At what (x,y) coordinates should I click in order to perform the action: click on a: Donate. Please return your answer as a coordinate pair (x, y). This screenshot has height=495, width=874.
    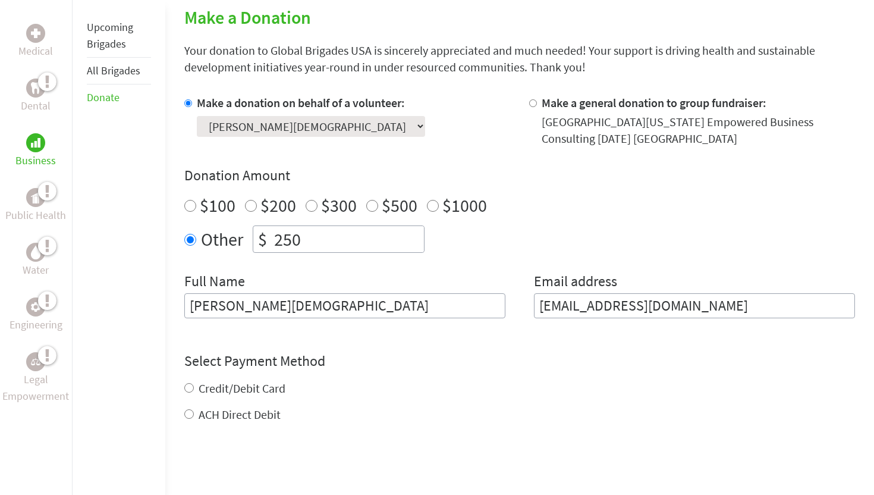
    Looking at the image, I should click on (103, 97).